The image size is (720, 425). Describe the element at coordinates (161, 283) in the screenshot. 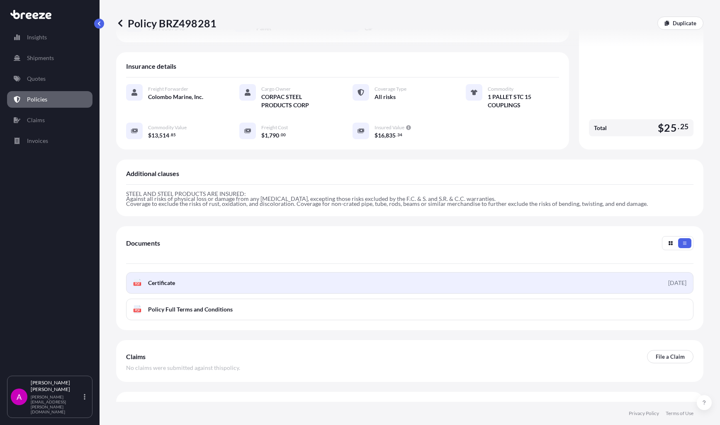

I see `span: Certificate` at that location.